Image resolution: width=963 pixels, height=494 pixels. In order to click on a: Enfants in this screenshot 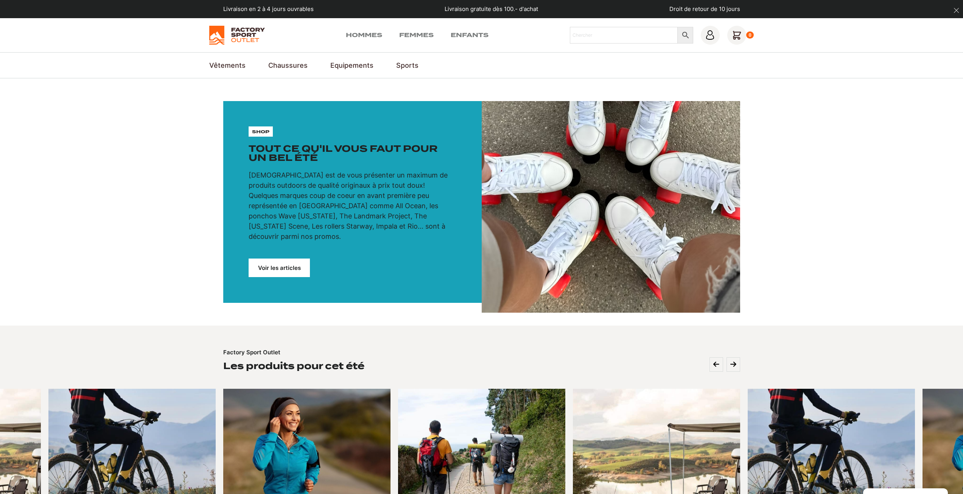, I will do `click(470, 35)`.